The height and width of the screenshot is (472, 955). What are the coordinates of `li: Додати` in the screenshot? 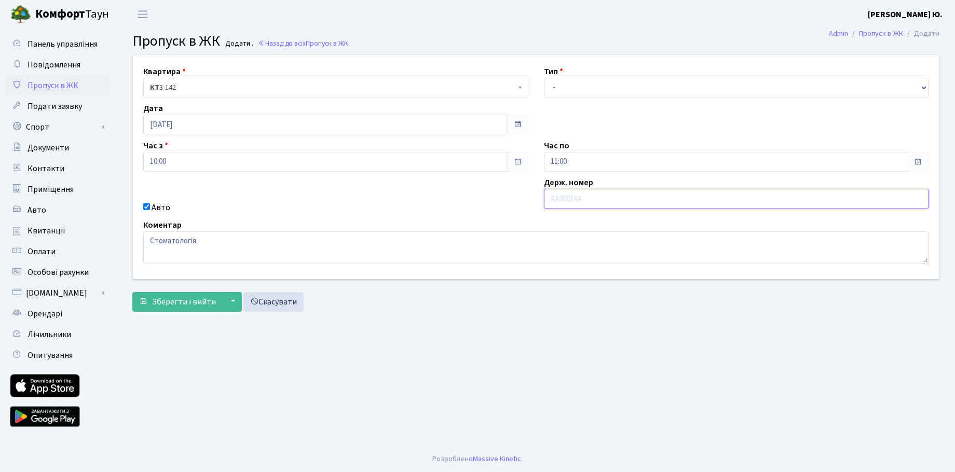 It's located at (922, 34).